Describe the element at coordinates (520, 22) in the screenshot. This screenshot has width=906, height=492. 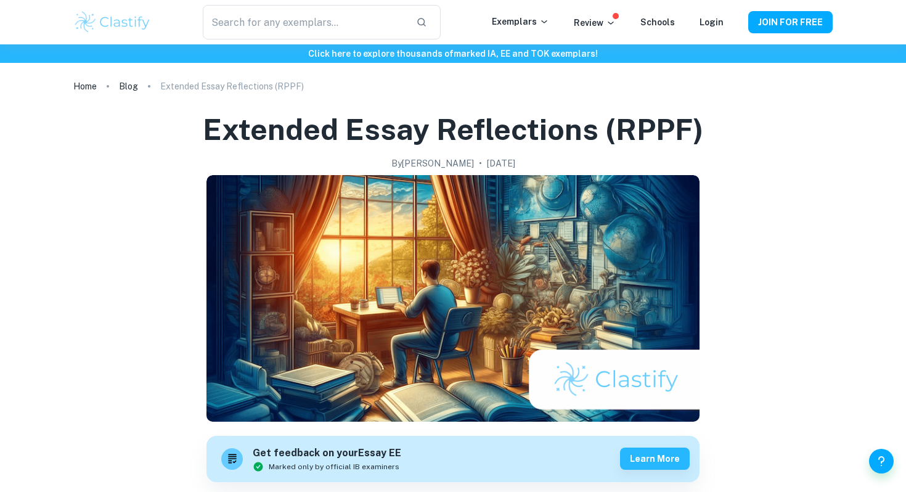
I see `p: Exemplars` at that location.